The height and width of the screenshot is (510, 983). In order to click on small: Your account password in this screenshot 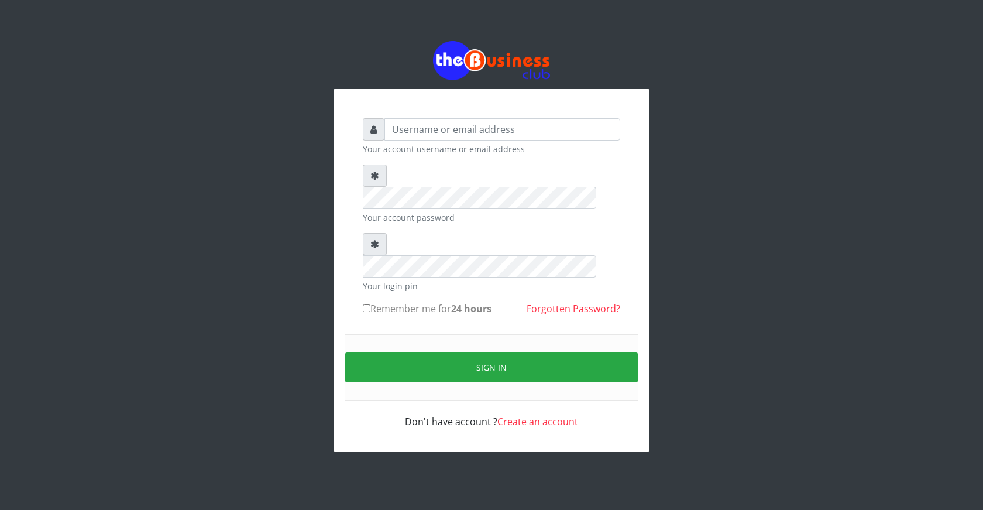, I will do `click(492, 217)`.